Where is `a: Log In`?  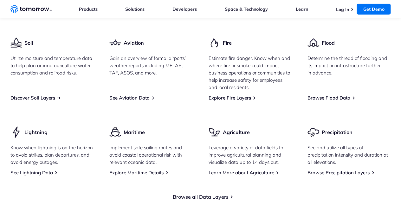
a: Log In is located at coordinates (342, 10).